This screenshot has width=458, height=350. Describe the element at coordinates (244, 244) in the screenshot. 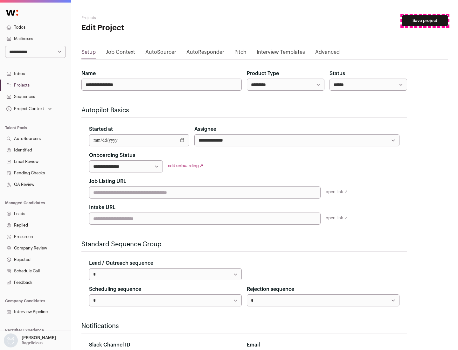

I see `h2: Standard Sequence Group` at that location.